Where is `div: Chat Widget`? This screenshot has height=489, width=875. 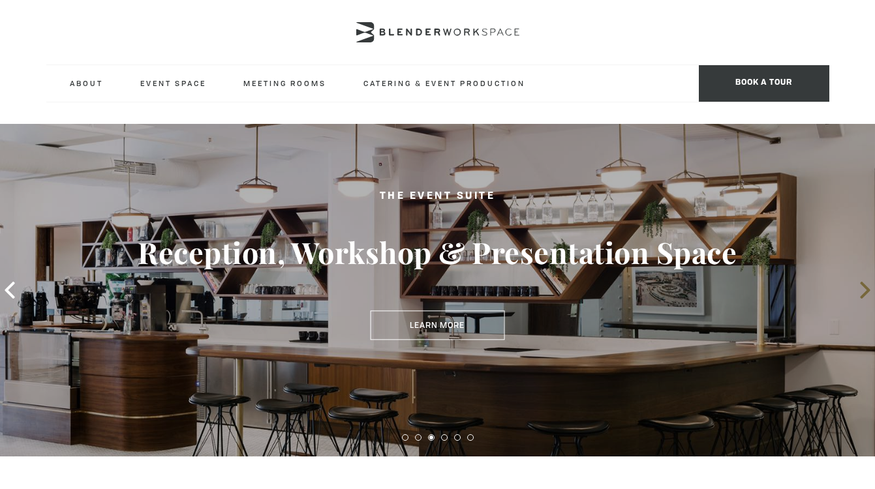
div: Chat Widget is located at coordinates (757, 406).